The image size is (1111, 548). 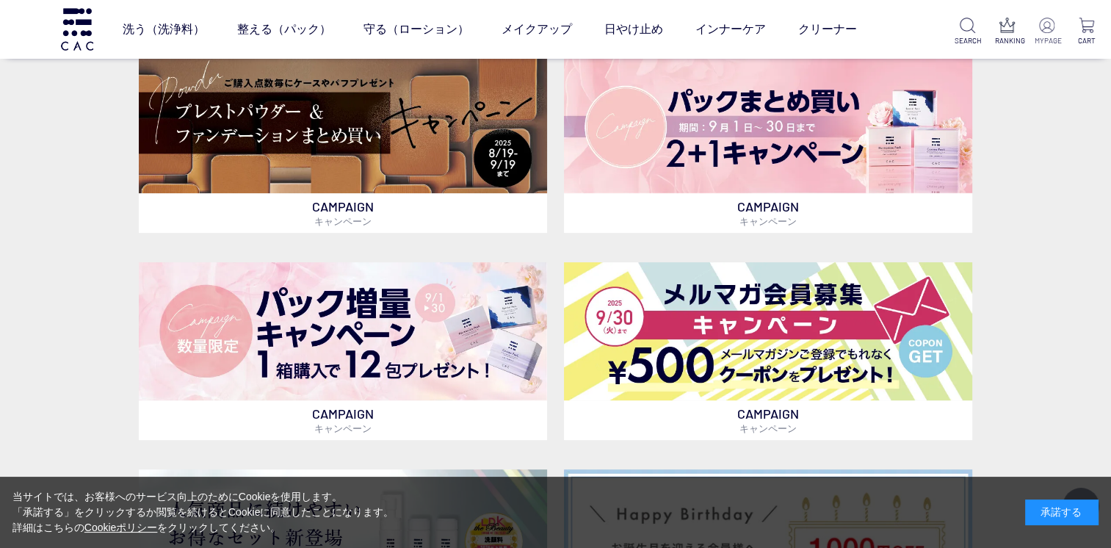 What do you see at coordinates (1046, 40) in the screenshot?
I see `p: MYPAGE` at bounding box center [1046, 40].